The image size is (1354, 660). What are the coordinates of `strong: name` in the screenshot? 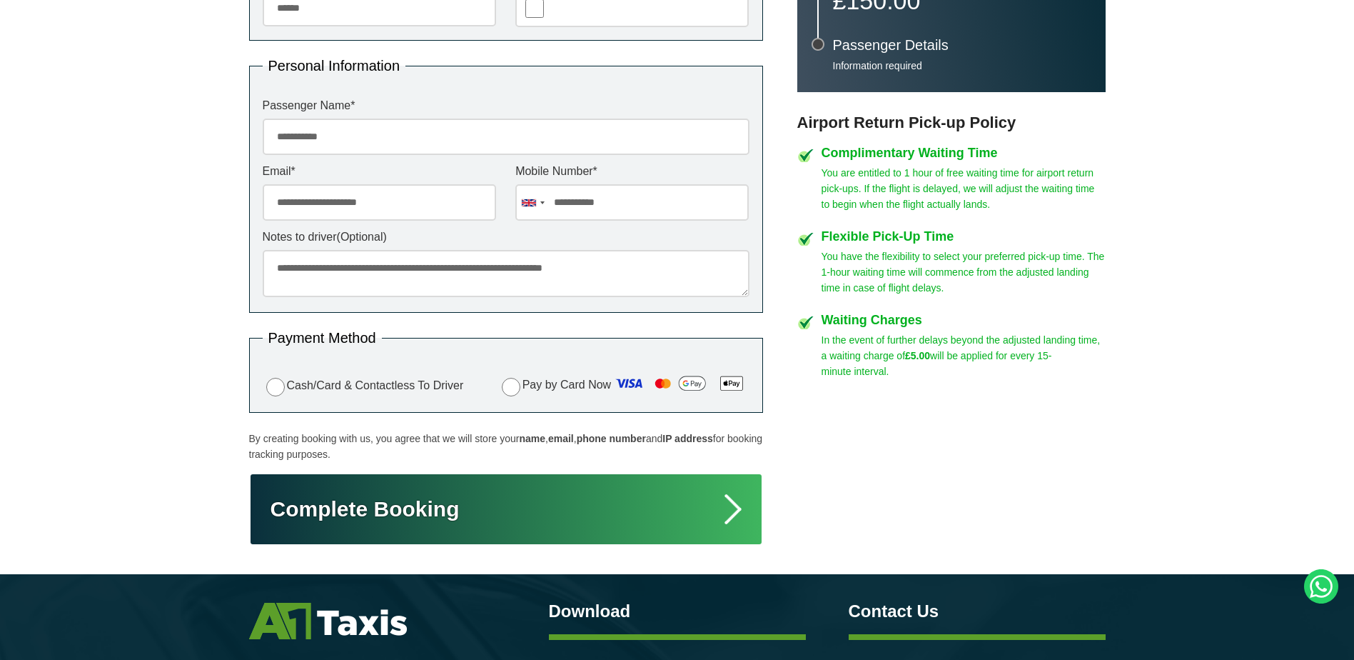 It's located at (532, 438).